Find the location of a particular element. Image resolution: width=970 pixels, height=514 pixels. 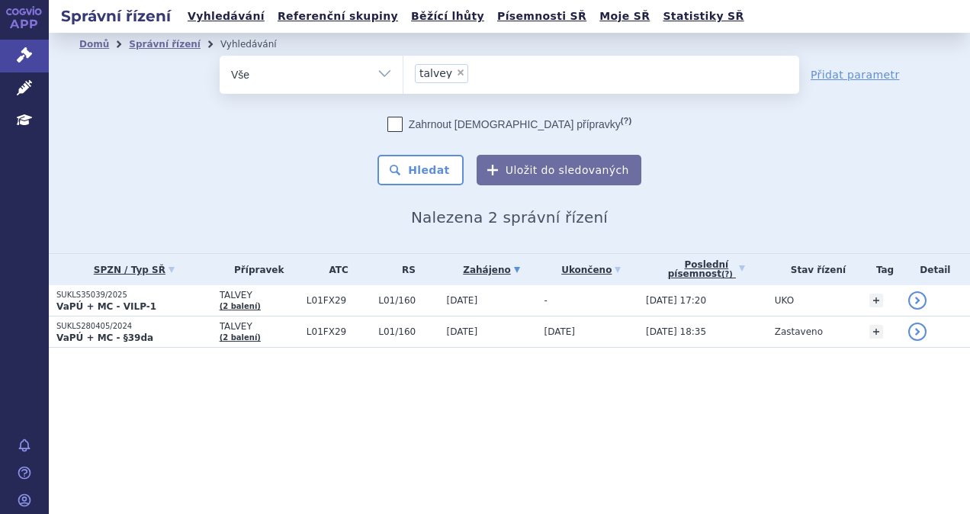

a: Moje SŘ is located at coordinates (624, 16).